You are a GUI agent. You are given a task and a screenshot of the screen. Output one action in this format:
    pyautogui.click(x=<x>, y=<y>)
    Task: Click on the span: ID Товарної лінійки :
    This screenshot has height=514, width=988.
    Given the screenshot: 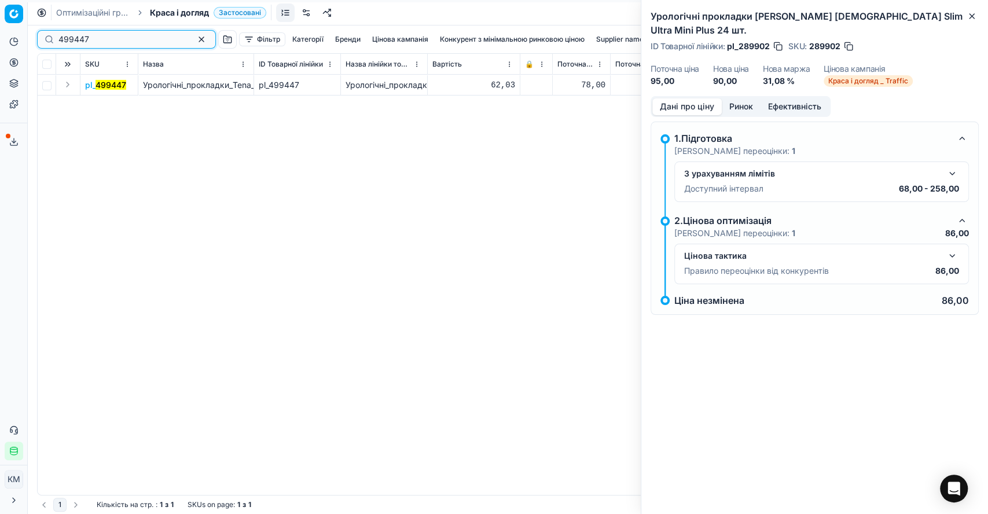 What is the action you would take?
    pyautogui.click(x=687, y=46)
    